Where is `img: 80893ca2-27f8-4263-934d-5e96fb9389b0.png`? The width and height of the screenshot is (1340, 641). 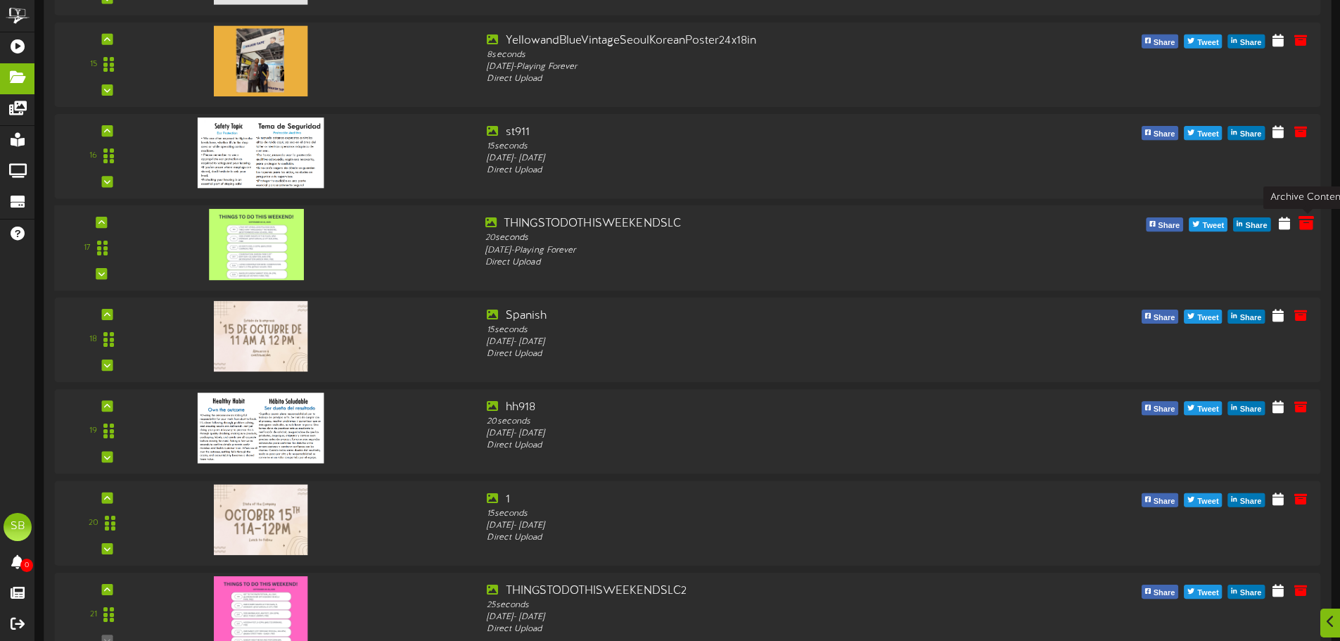
img: 80893ca2-27f8-4263-934d-5e96fb9389b0.png is located at coordinates (260, 428).